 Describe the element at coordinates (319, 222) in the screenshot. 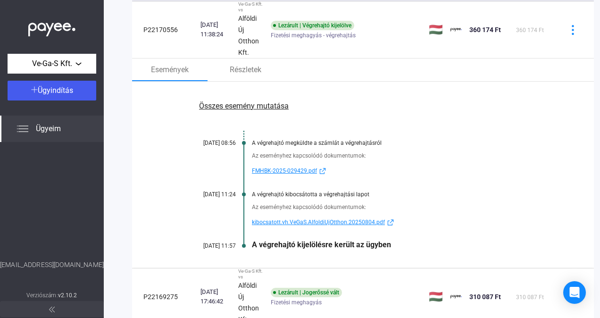

I see `span: kibocsatott.vh.VeGaS.AlfoldiUjOtthon.20250804.pdf` at that location.